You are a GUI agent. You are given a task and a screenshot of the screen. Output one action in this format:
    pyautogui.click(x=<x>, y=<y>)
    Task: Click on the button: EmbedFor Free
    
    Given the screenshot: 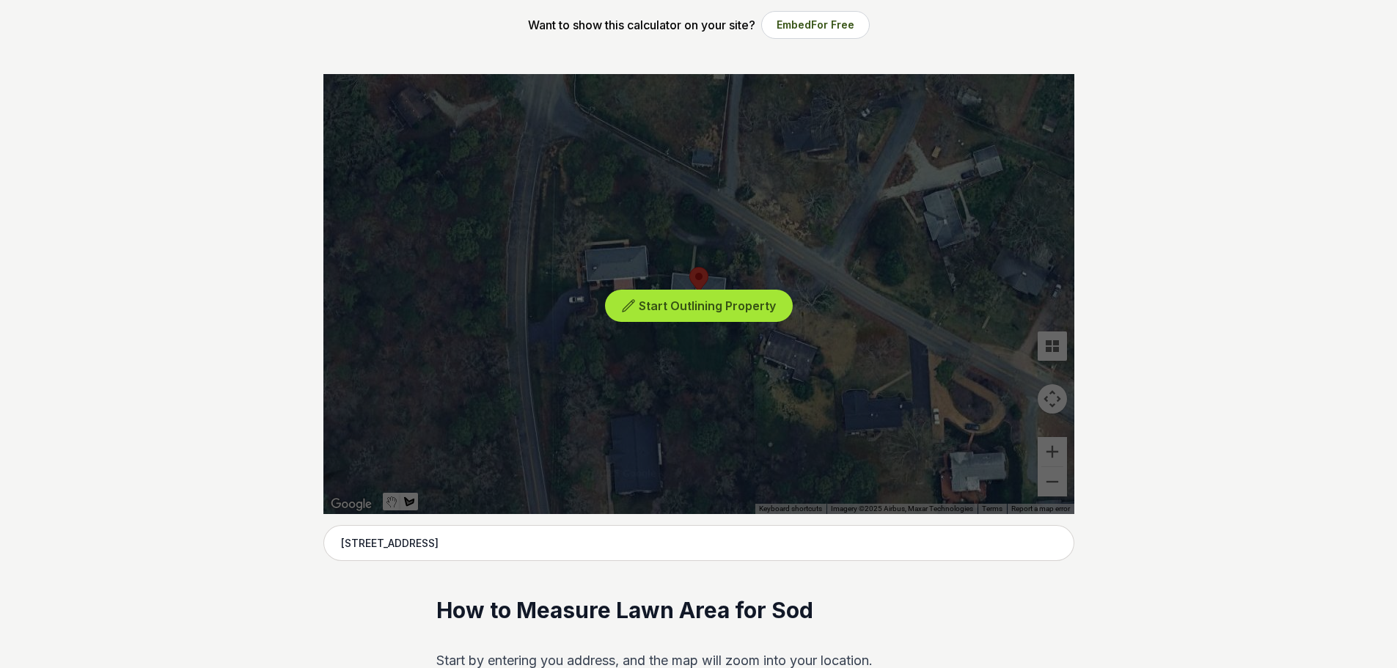 What is the action you would take?
    pyautogui.click(x=816, y=25)
    